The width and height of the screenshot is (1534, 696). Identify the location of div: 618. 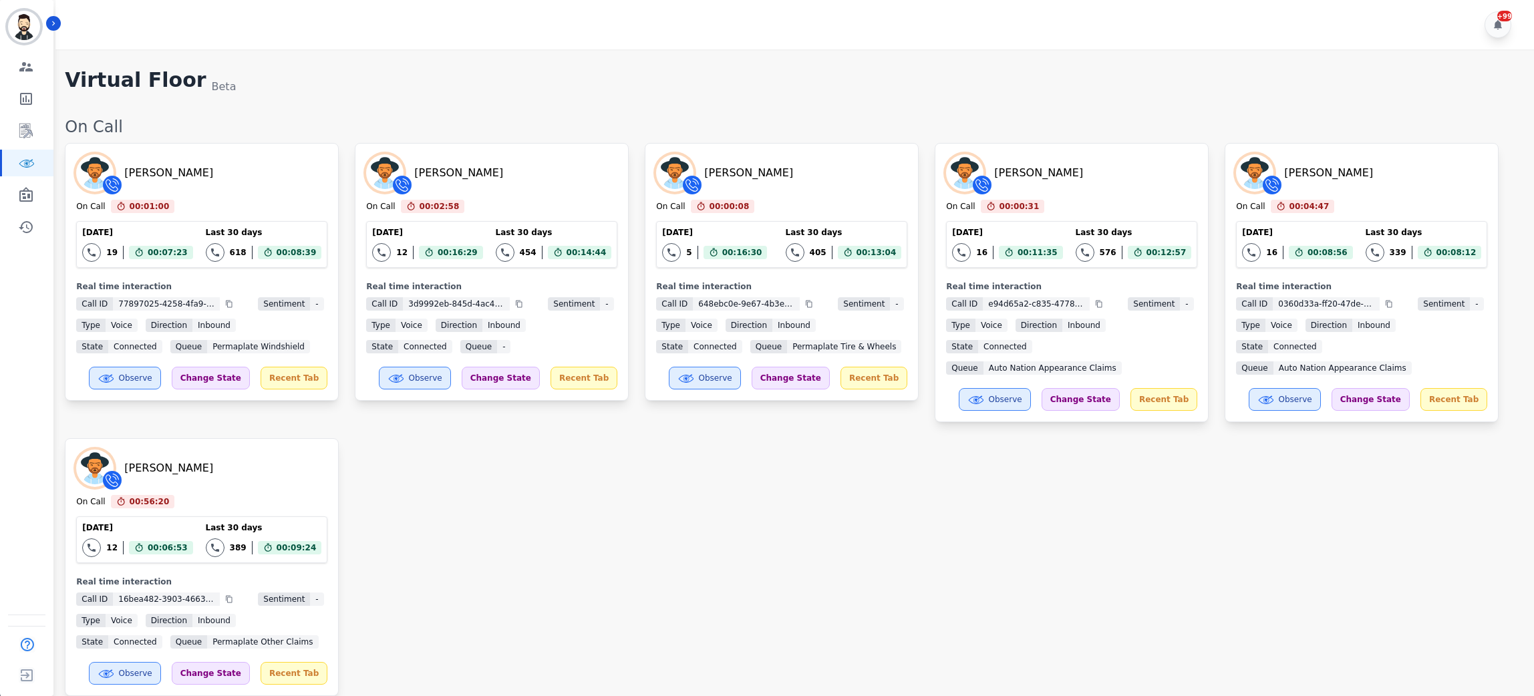
(238, 253).